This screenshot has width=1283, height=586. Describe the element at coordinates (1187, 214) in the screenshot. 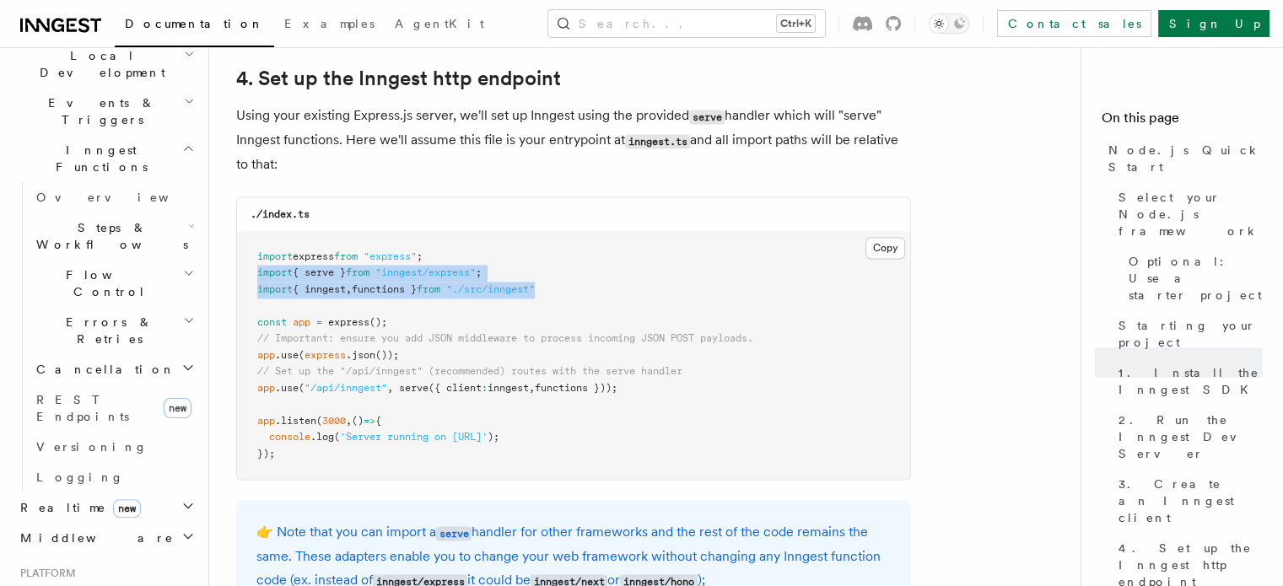

I see `a: Select your Node.js framework` at that location.